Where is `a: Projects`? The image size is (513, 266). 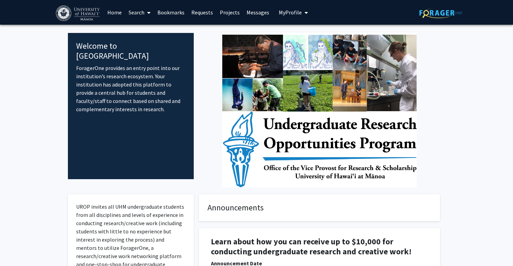
a: Projects is located at coordinates (230, 12).